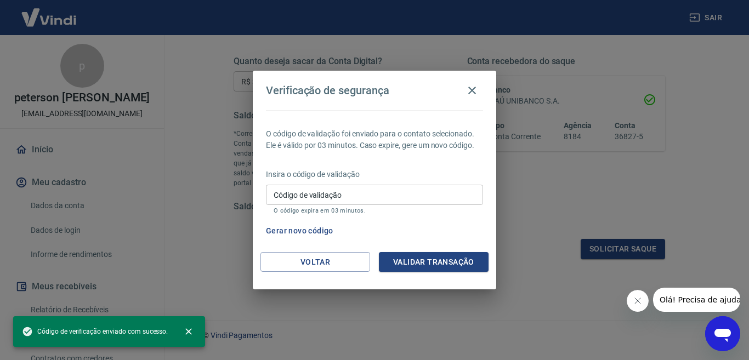  I want to click on p: O código expira em 03 minutos., so click(375, 211).